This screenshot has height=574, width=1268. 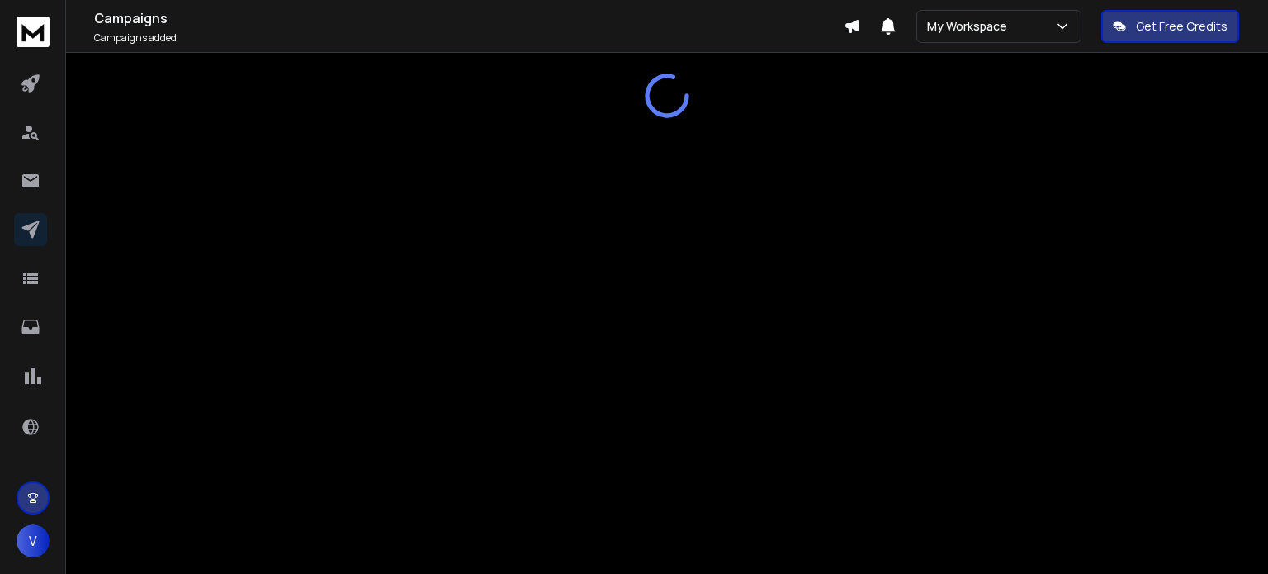 I want to click on h1: Campaigns, so click(x=469, y=18).